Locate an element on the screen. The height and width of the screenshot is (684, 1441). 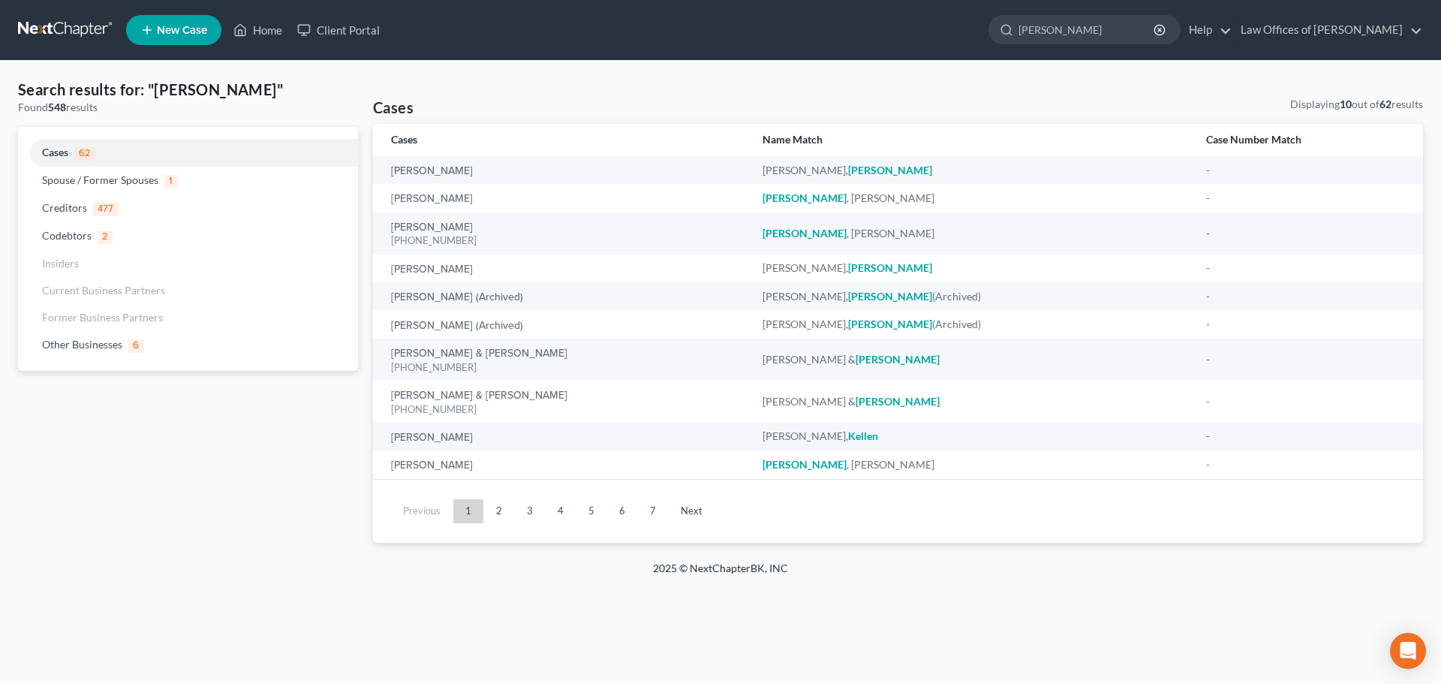
a: Creditors477 is located at coordinates (188, 208).